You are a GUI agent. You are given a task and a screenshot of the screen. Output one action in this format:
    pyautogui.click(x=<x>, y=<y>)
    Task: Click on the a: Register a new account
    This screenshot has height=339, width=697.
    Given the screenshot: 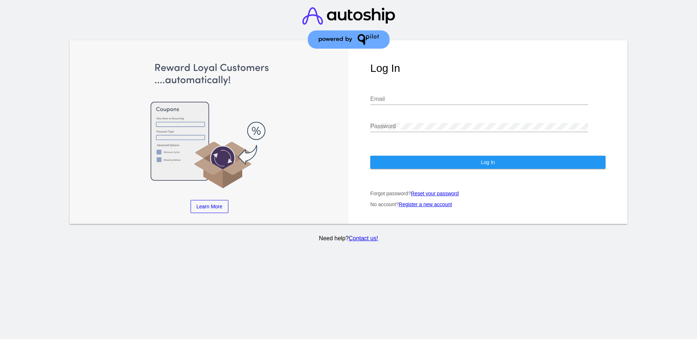 What is the action you would take?
    pyautogui.click(x=425, y=204)
    